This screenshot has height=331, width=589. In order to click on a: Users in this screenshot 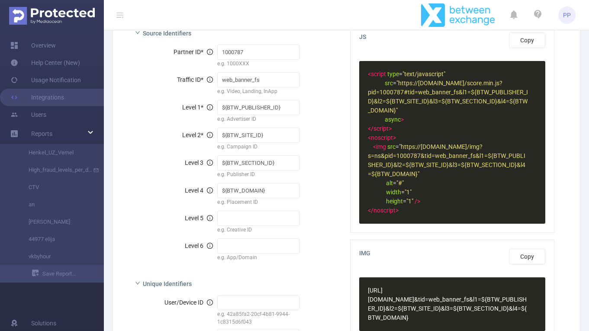, I will do `click(28, 115)`.